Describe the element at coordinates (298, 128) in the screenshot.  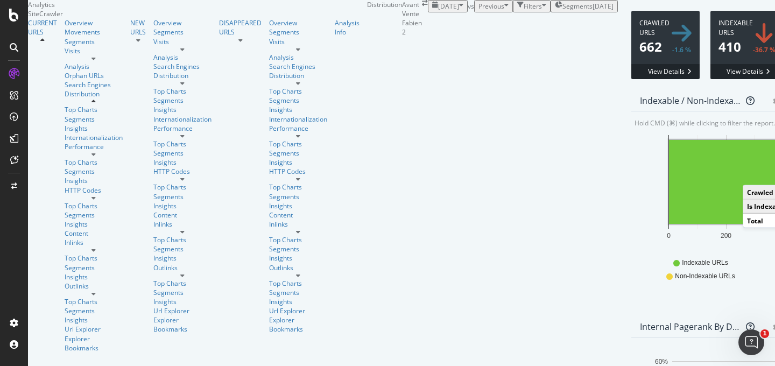
I see `div: Performance` at that location.